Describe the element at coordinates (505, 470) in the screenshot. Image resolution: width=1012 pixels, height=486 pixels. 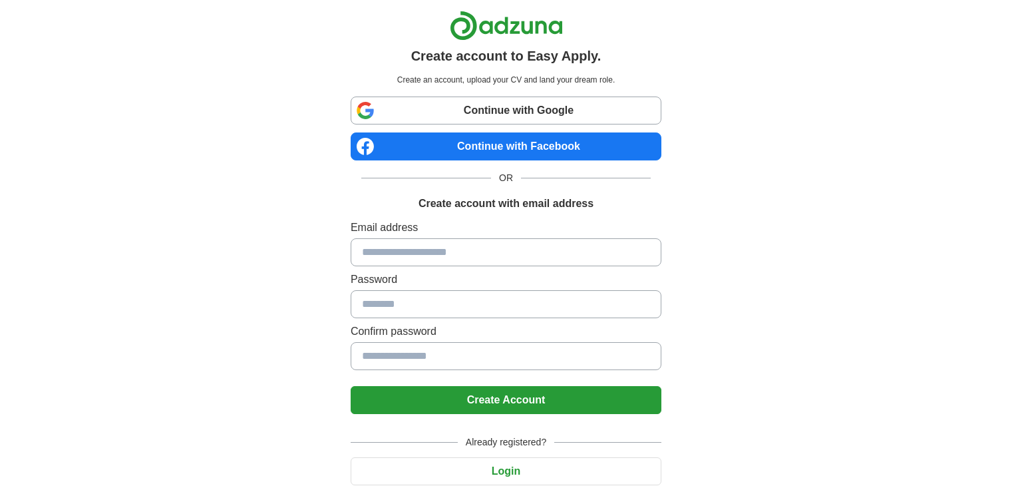
I see `a: Login` at that location.